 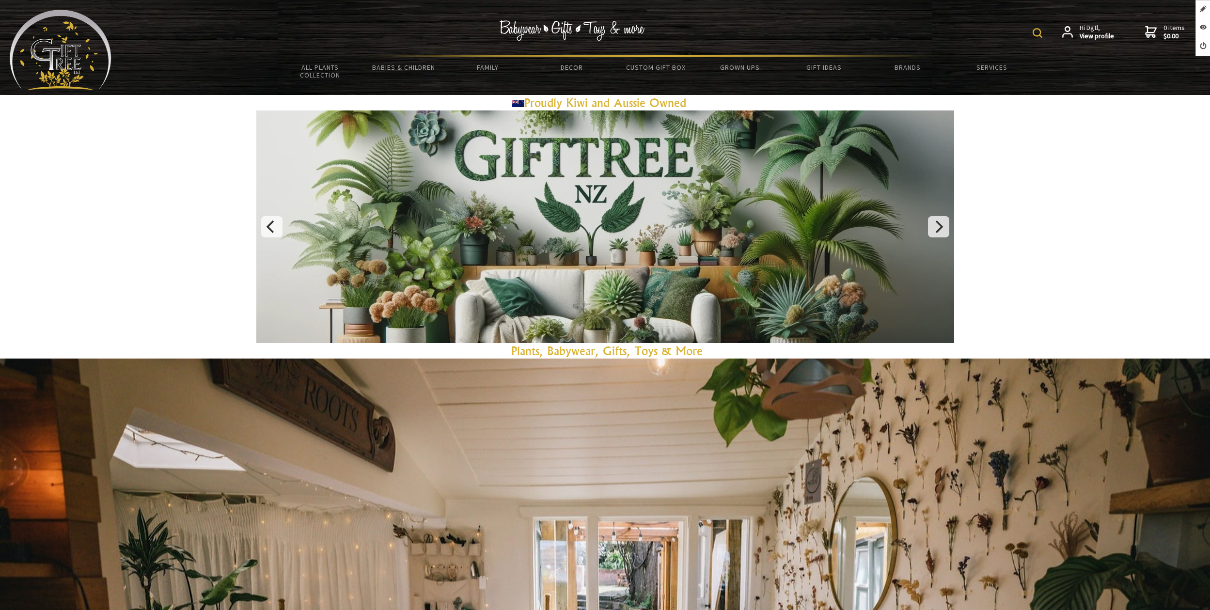 I want to click on a: All Plants Collection, so click(x=320, y=71).